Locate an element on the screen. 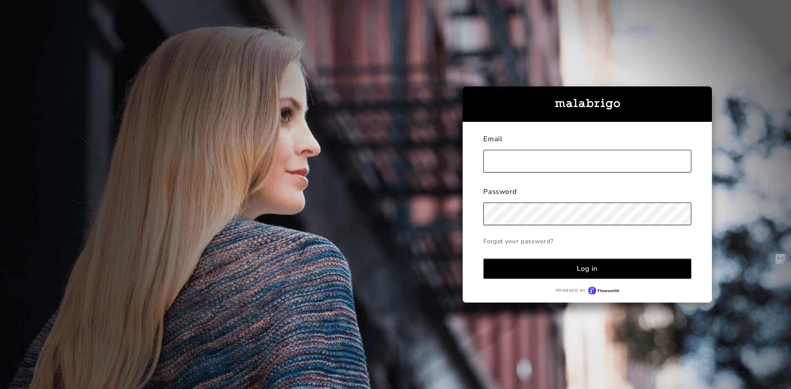  img: Flowsmith logo is located at coordinates (603, 291).